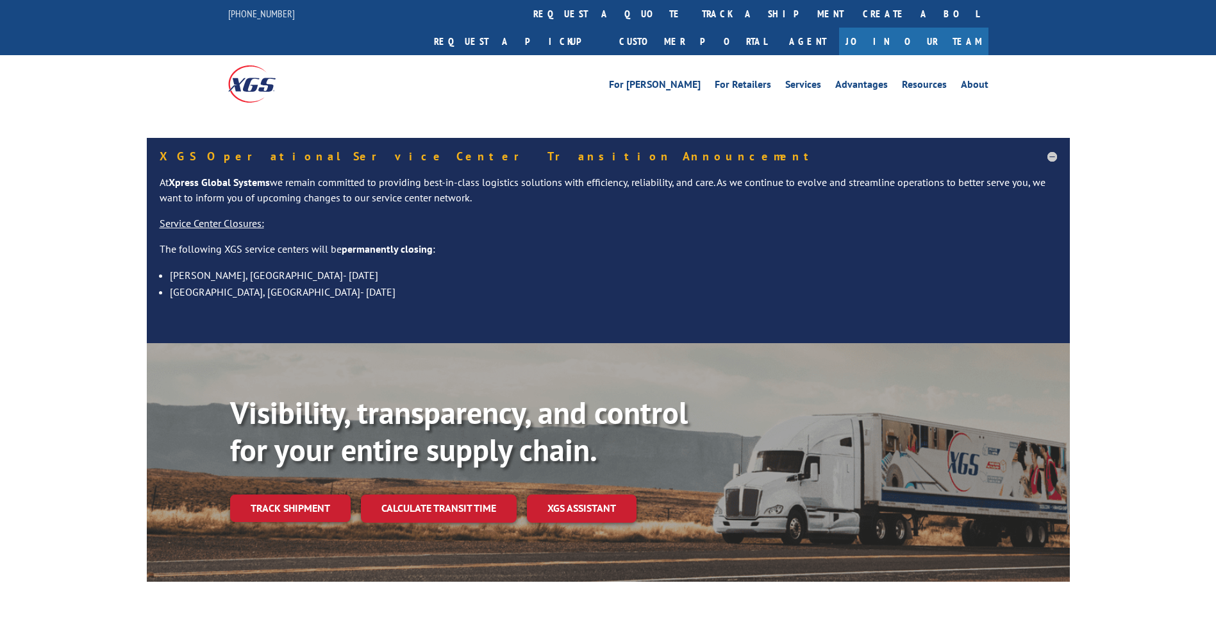 The height and width of the screenshot is (617, 1216). What do you see at coordinates (913, 41) in the screenshot?
I see `a: Join Our Team` at bounding box center [913, 41].